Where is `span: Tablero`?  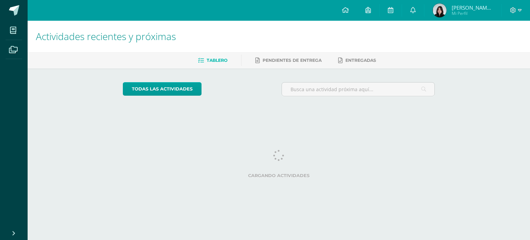 span: Tablero is located at coordinates (217, 60).